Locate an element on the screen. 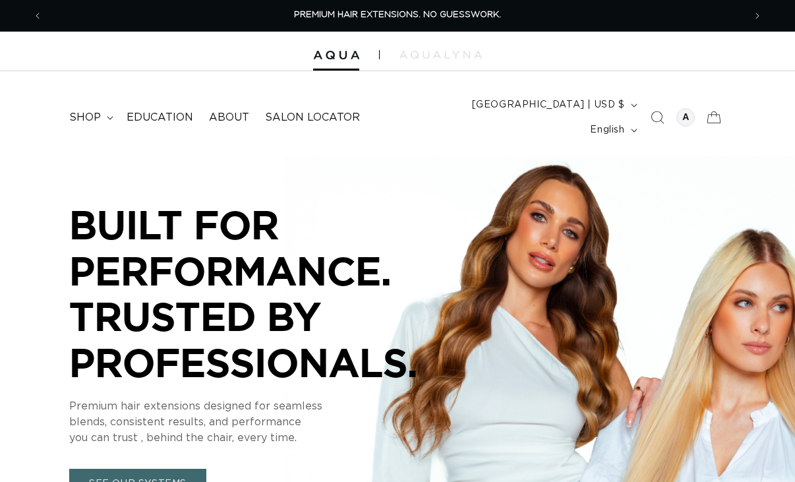 The height and width of the screenshot is (482, 795). span: shop is located at coordinates (85, 117).